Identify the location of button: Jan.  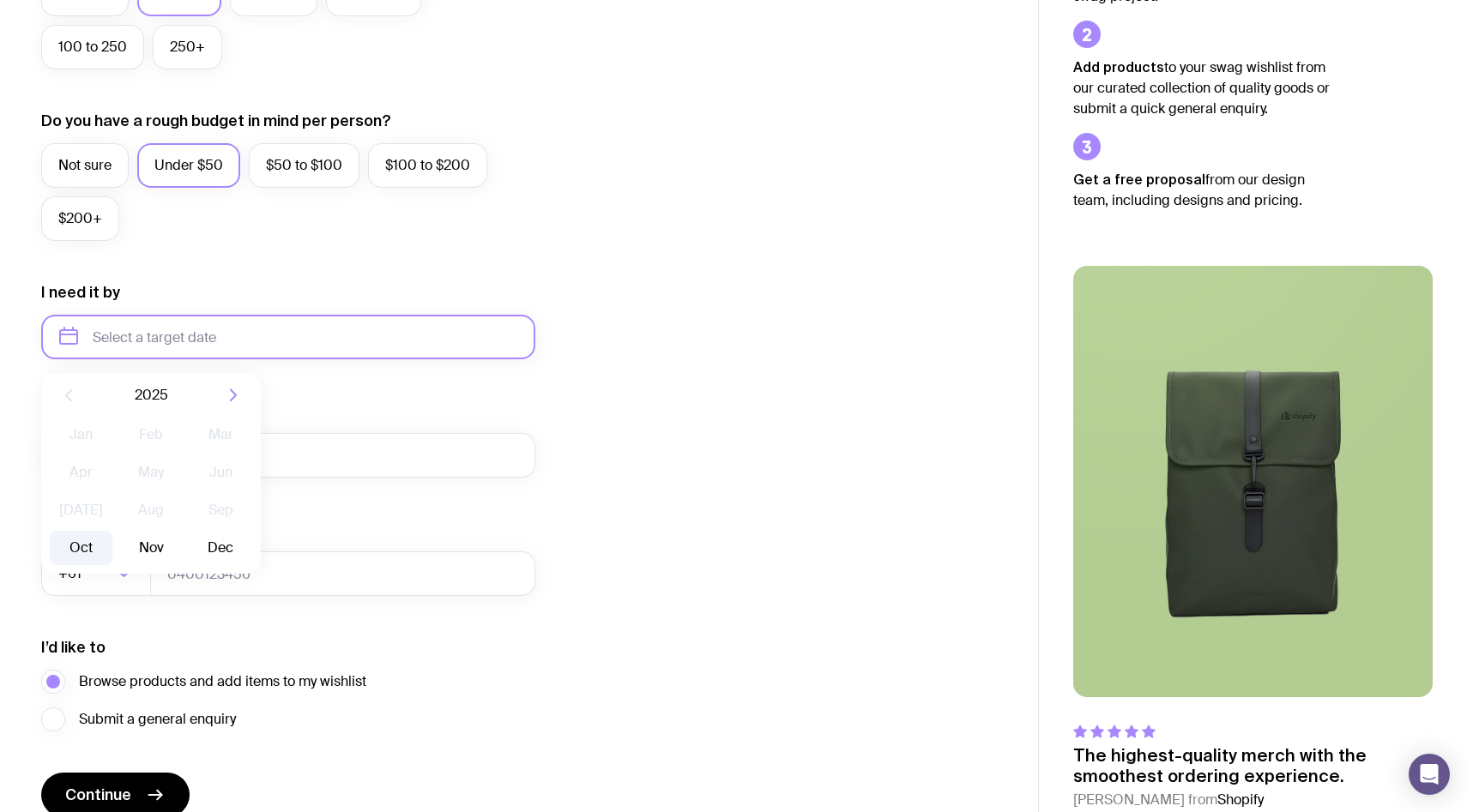
(81, 435).